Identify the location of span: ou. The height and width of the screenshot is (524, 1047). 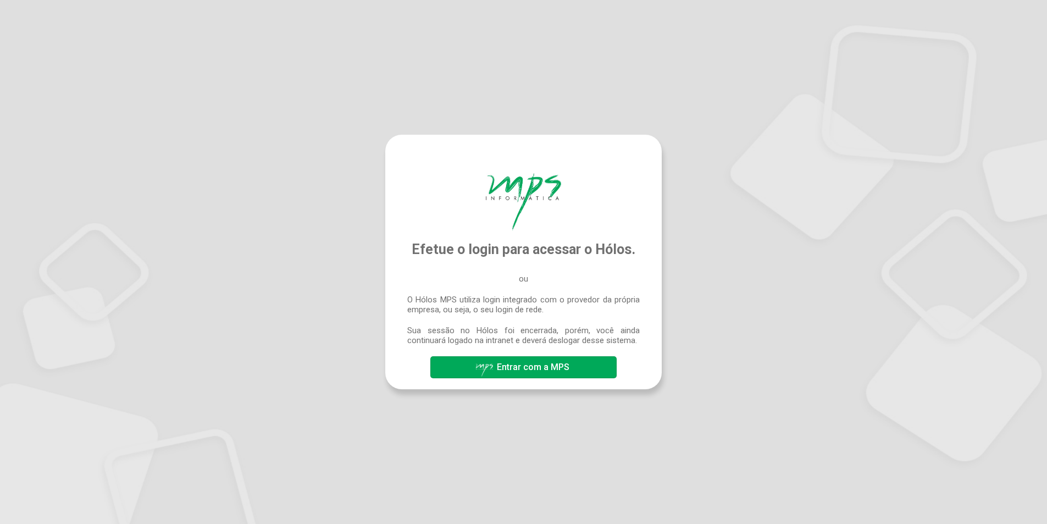
(523, 279).